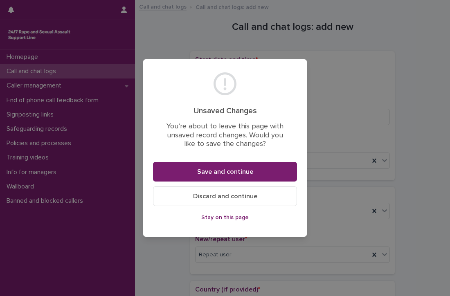 The width and height of the screenshot is (450, 296). I want to click on button: Stay on this page, so click(225, 218).